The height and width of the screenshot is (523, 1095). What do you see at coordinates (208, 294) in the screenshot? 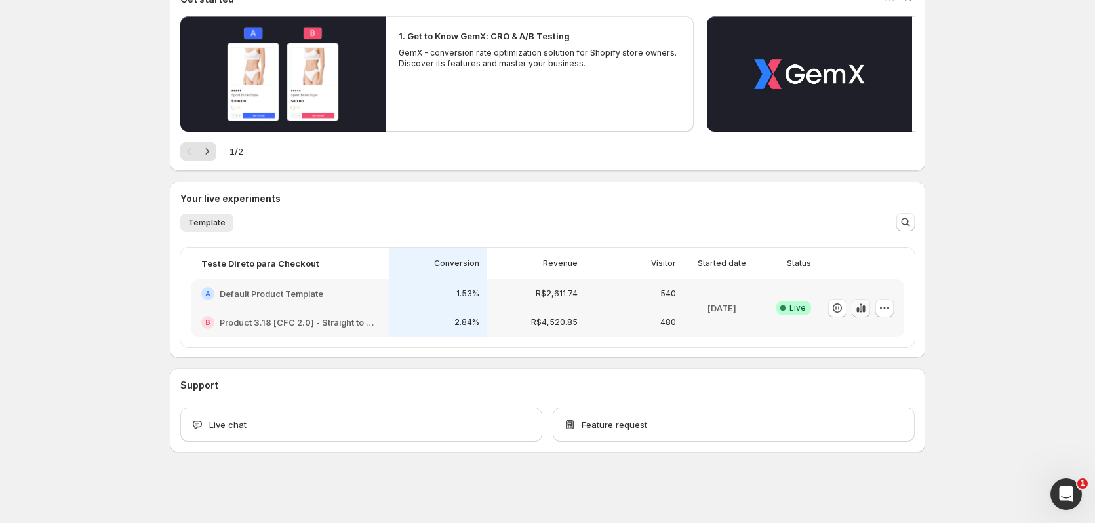
I see `h2: A` at bounding box center [208, 294].